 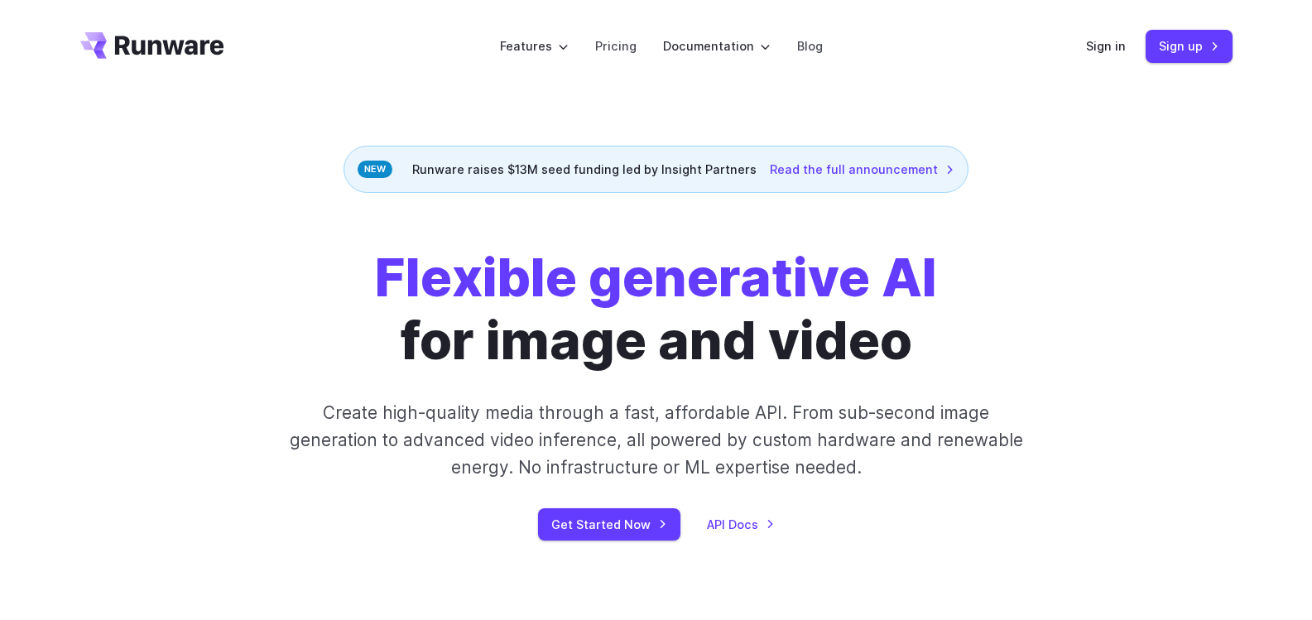 What do you see at coordinates (656, 169) in the screenshot?
I see `div: Runware raises $13M seed funding led by Insight Partners` at bounding box center [656, 169].